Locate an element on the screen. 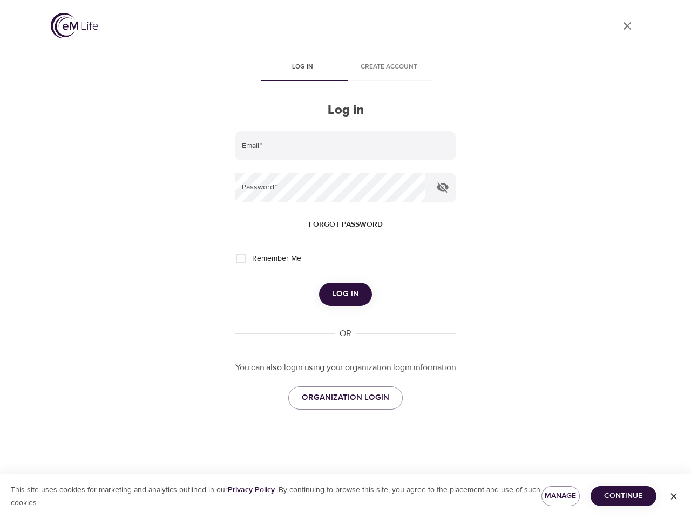 This screenshot has width=691, height=518. div: disabled tabs example is located at coordinates (345, 68).